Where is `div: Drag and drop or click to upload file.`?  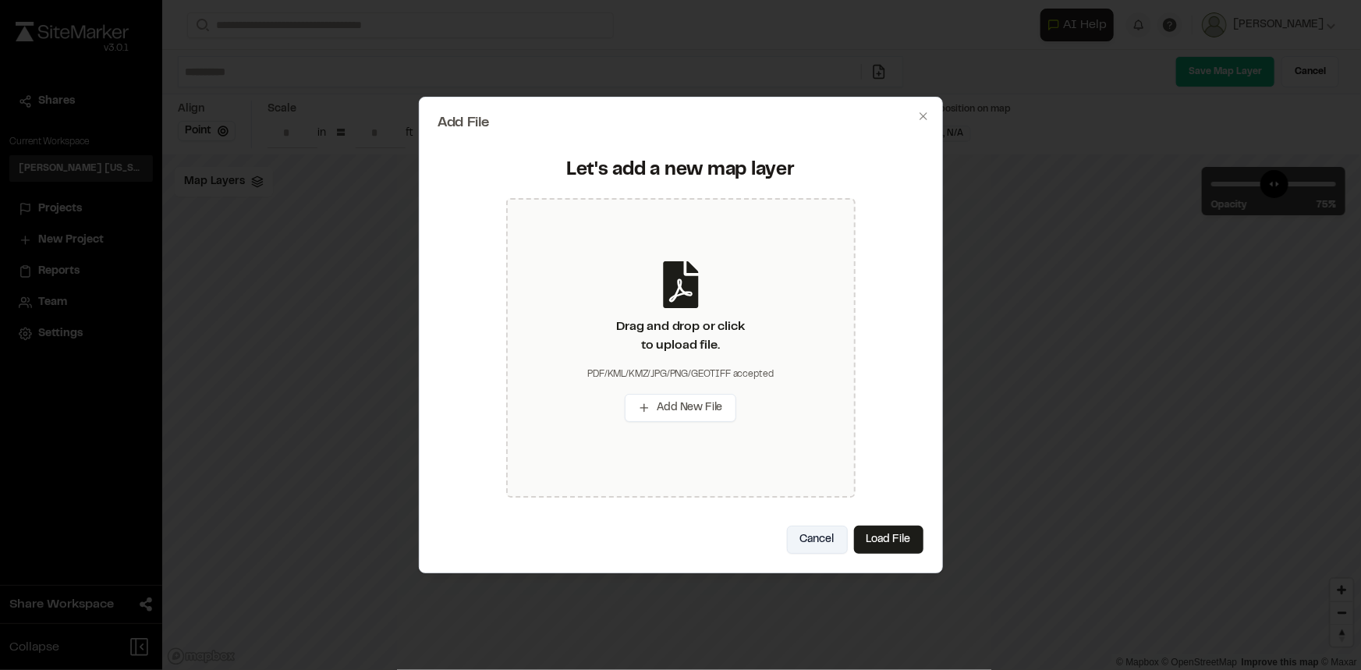 div: Drag and drop or click to upload file. is located at coordinates (680, 336).